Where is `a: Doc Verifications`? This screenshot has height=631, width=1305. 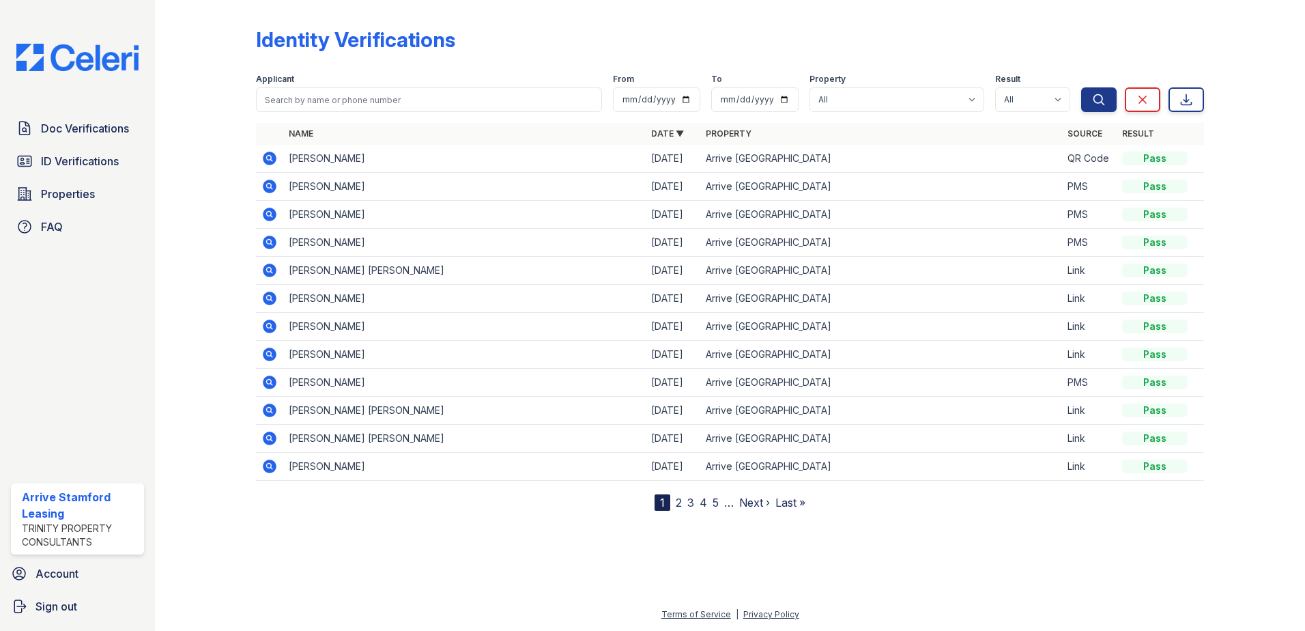 a: Doc Verifications is located at coordinates (77, 128).